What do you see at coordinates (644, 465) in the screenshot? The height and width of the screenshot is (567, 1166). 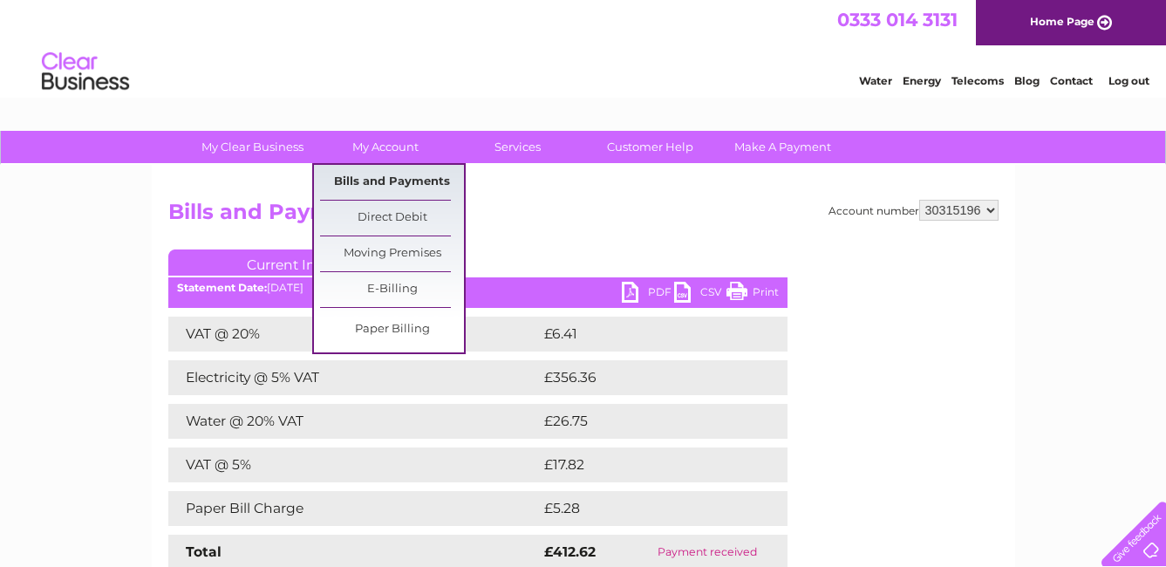 I see `td: £17.82` at bounding box center [644, 465].